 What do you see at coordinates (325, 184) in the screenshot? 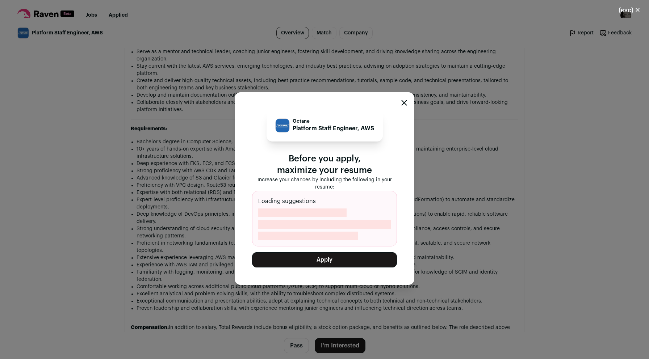
I see `p: Increase your chances by including the following in your resume:` at bounding box center [325, 184].